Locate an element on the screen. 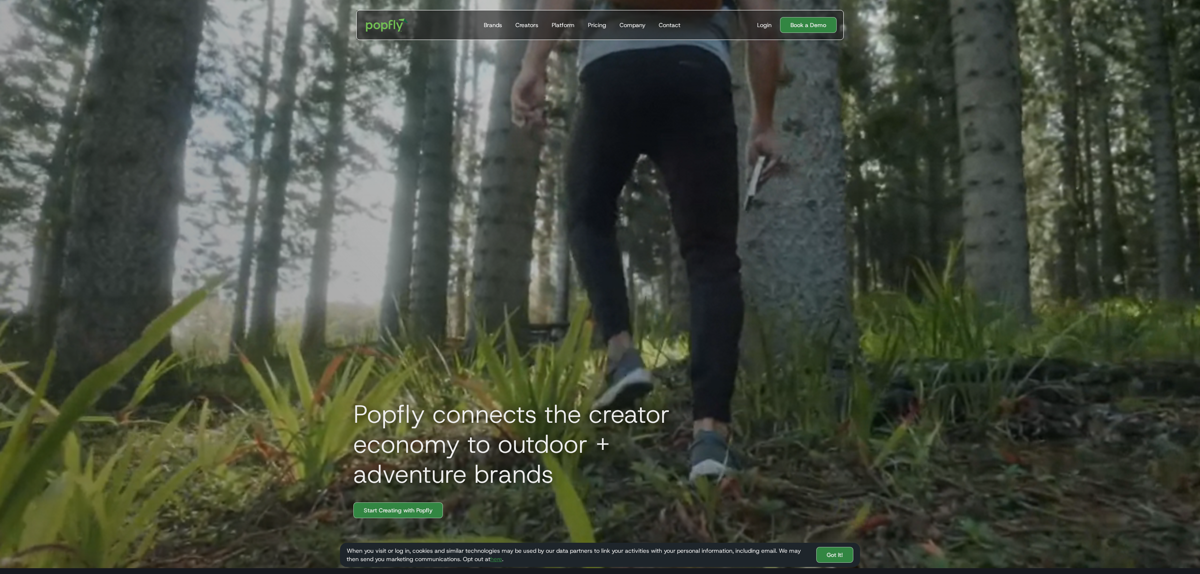 This screenshot has width=1200, height=574. div: Contact is located at coordinates (670, 25).